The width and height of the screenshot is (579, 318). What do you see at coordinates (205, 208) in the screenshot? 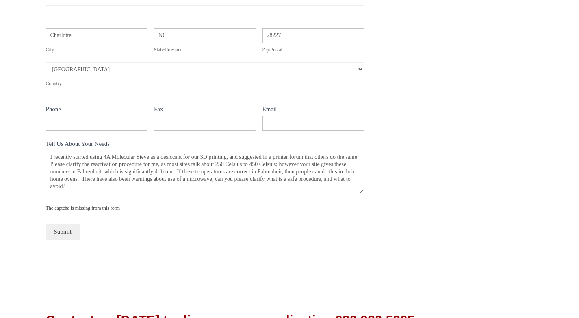
I see `div: The captcha is missing from this form` at bounding box center [205, 208].